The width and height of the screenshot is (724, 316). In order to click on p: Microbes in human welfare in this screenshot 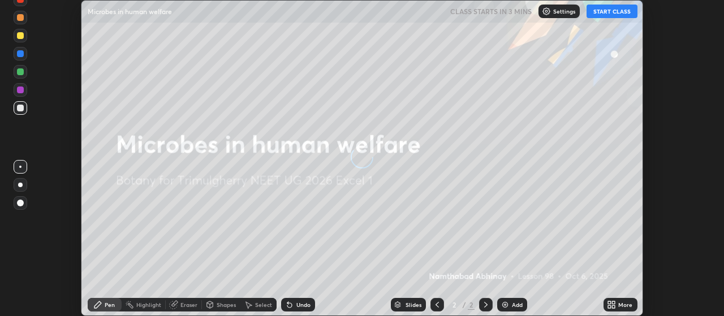, I will do `click(129, 11)`.